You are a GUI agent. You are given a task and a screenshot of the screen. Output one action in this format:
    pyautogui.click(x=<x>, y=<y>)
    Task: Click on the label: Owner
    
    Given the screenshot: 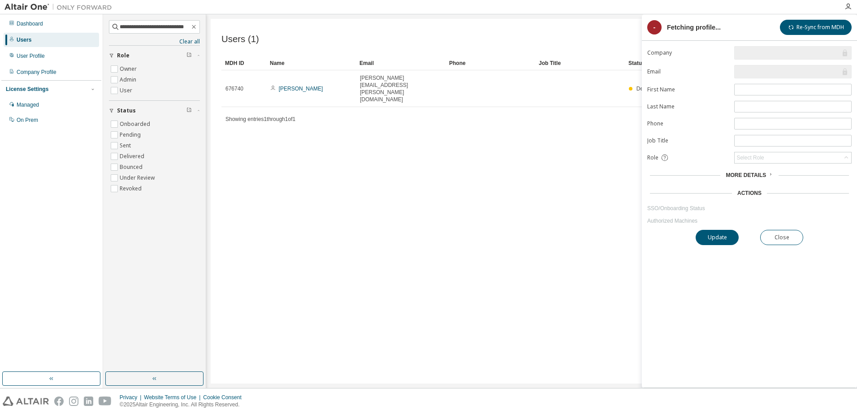 What is the action you would take?
    pyautogui.click(x=129, y=69)
    